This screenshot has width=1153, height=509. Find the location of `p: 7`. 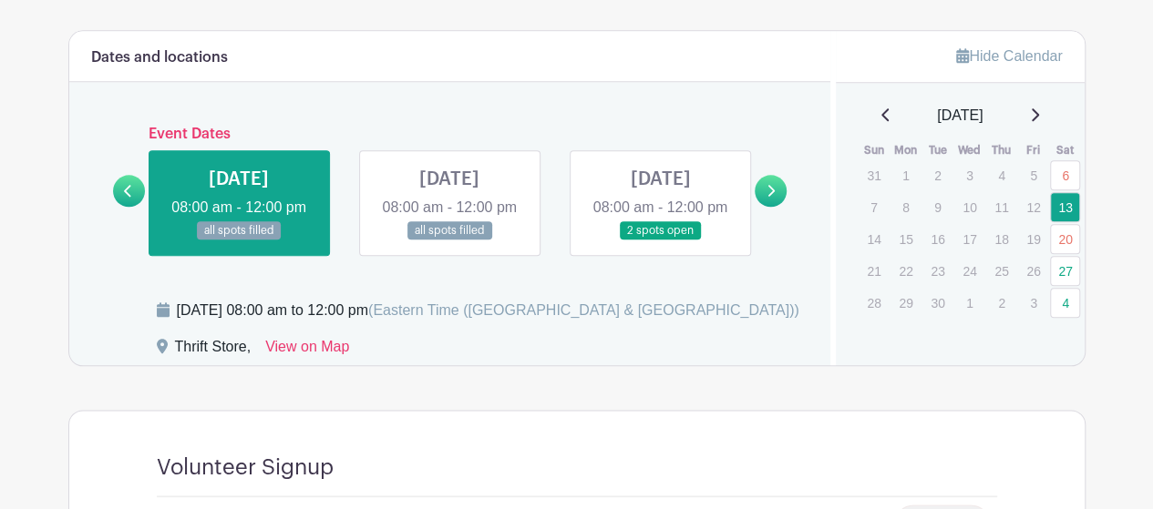

p: 7 is located at coordinates (873, 207).